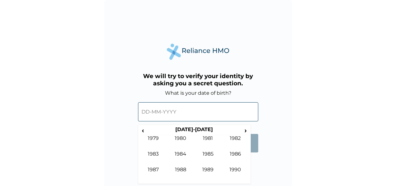 The height and width of the screenshot is (186, 396). I want to click on td: 1979, so click(153, 143).